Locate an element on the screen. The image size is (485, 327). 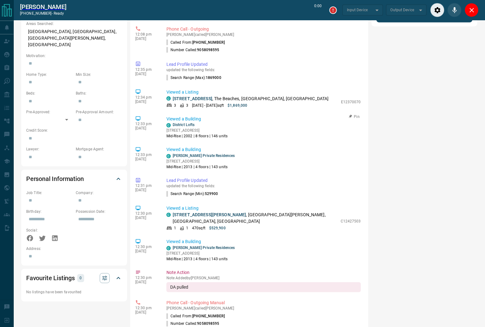
p: Social: is located at coordinates (49, 230).